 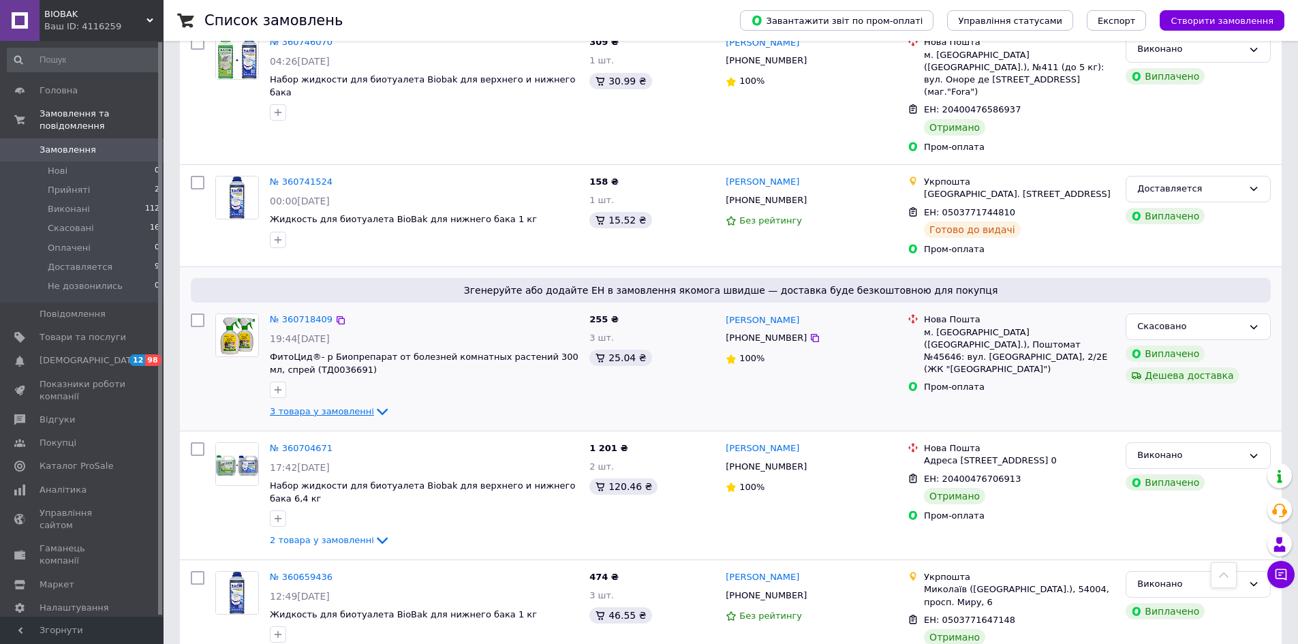 I want to click on span: ЕН: 0503771647148, so click(x=970, y=619).